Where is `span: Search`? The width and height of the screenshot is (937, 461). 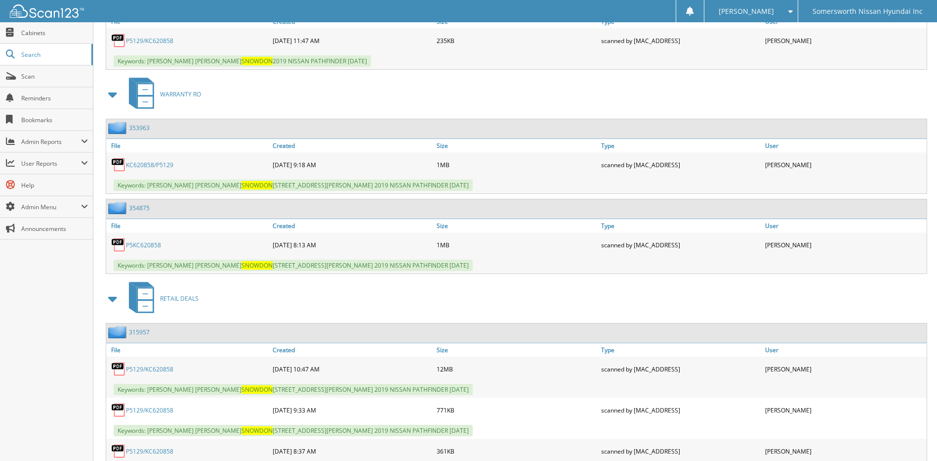 span: Search is located at coordinates (54, 54).